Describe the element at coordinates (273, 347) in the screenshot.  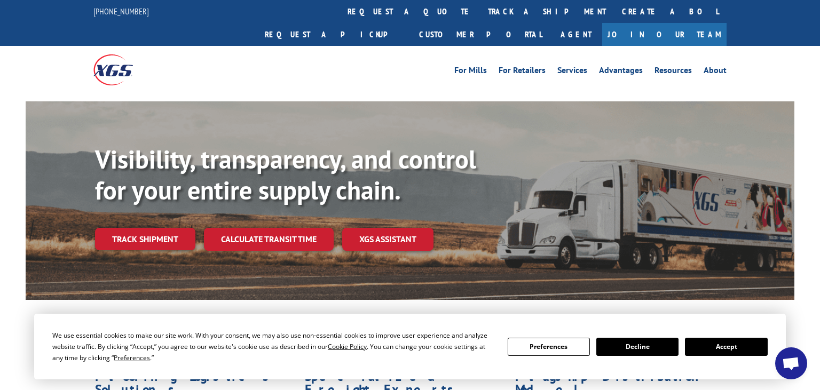
I see `div: We use essential cookies to make our site work. With your consent, we may also use non-essential ...` at that location.